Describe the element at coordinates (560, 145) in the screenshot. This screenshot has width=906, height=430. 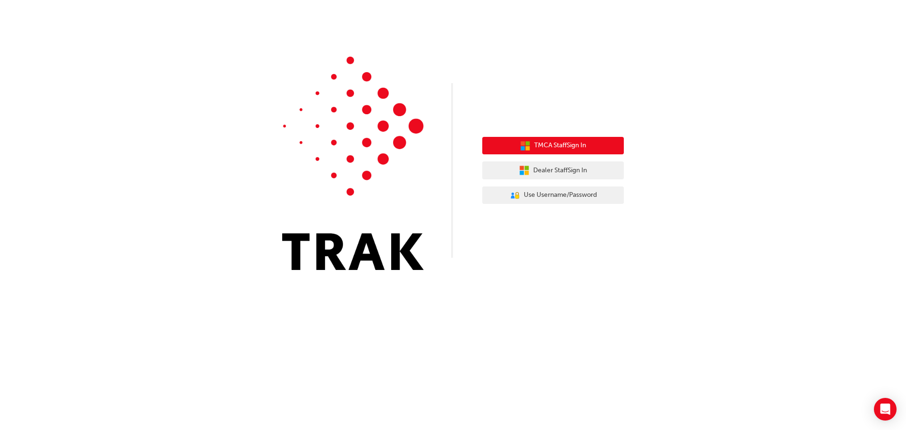
I see `span: TMCA Staff Sign In` at that location.